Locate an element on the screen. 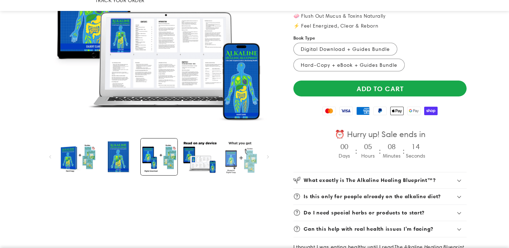 Image resolution: width=509 pixels, height=248 pixels. label: Book Type is located at coordinates (304, 38).